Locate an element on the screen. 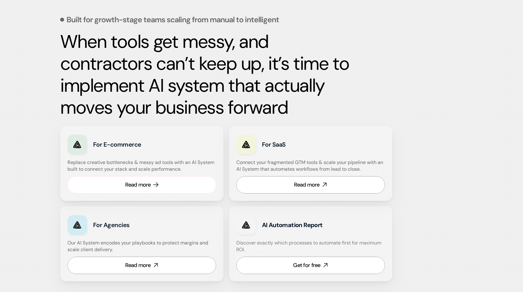 This screenshot has width=523, height=292. h4: Connect your fragmented GTM tools & scale your pipeline with an AI System that automates workflow... is located at coordinates (312, 166).